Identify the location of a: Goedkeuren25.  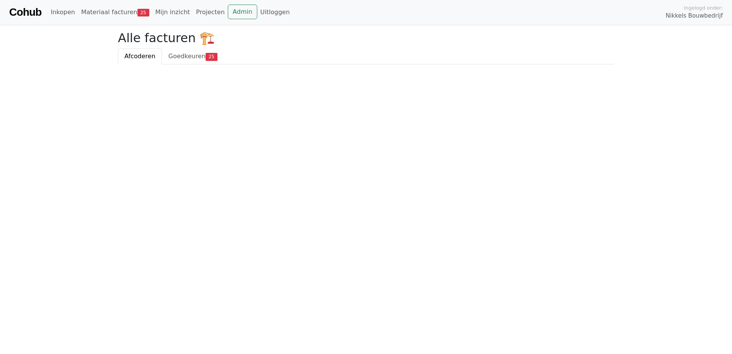
(193, 56).